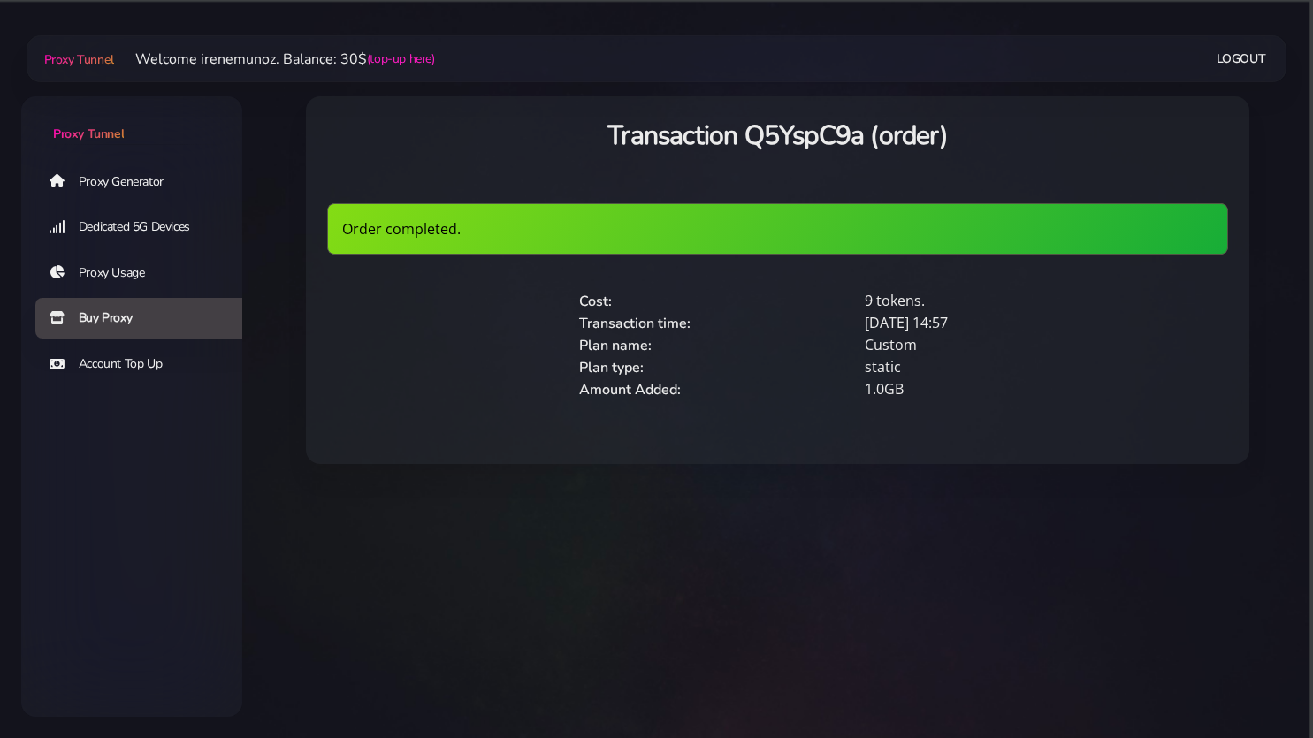 The image size is (1313, 738). I want to click on div: static, so click(997, 367).